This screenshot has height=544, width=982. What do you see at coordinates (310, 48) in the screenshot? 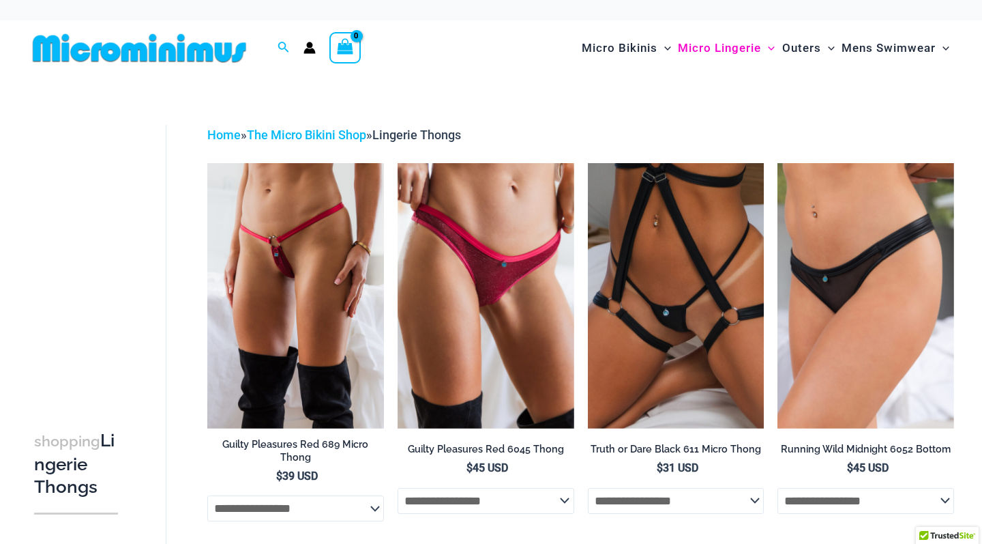
I see `a: Account icon link` at bounding box center [310, 48].